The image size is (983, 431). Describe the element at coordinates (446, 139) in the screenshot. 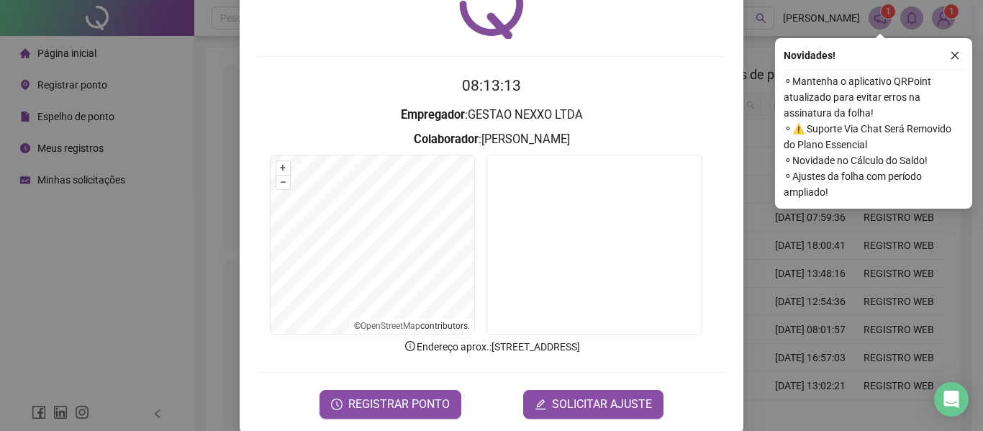

I see `strong: Colaborador` at that location.